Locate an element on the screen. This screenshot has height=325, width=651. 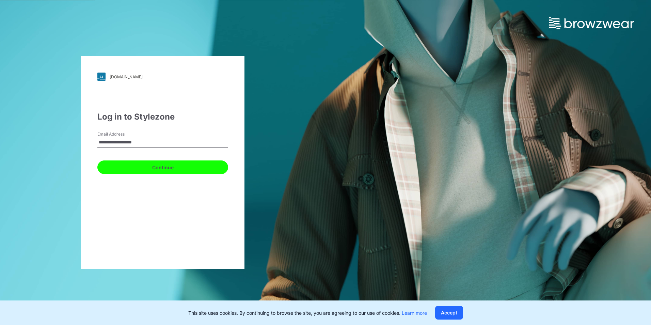
a: Learn more is located at coordinates (414, 313).